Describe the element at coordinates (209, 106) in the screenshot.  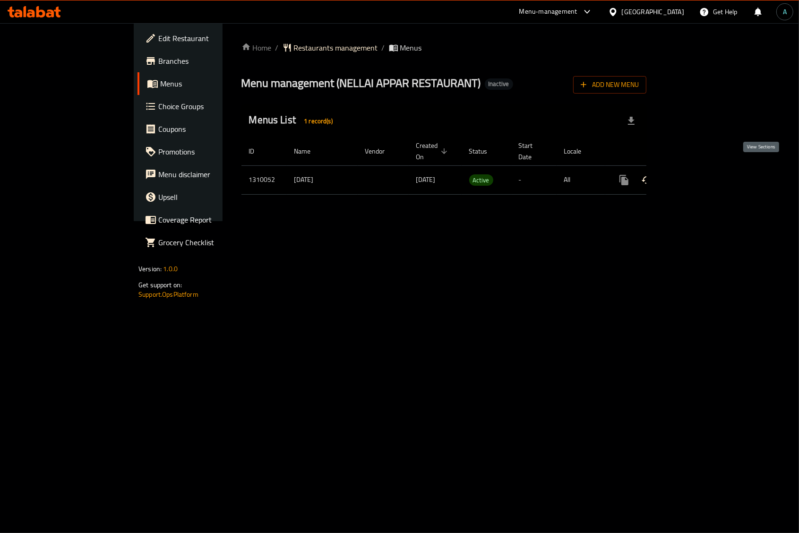
I see `span: Choice Groups` at that location.